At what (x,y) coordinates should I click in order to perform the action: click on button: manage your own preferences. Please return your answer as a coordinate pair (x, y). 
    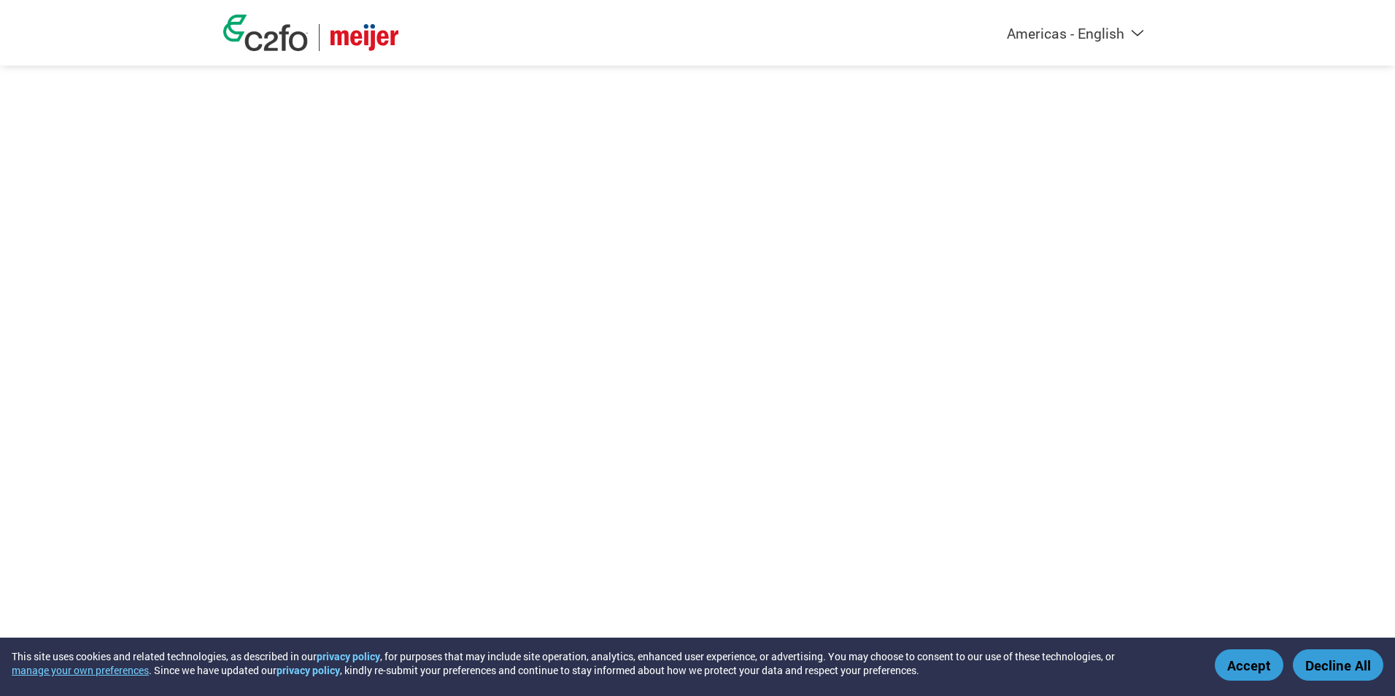
    Looking at the image, I should click on (80, 670).